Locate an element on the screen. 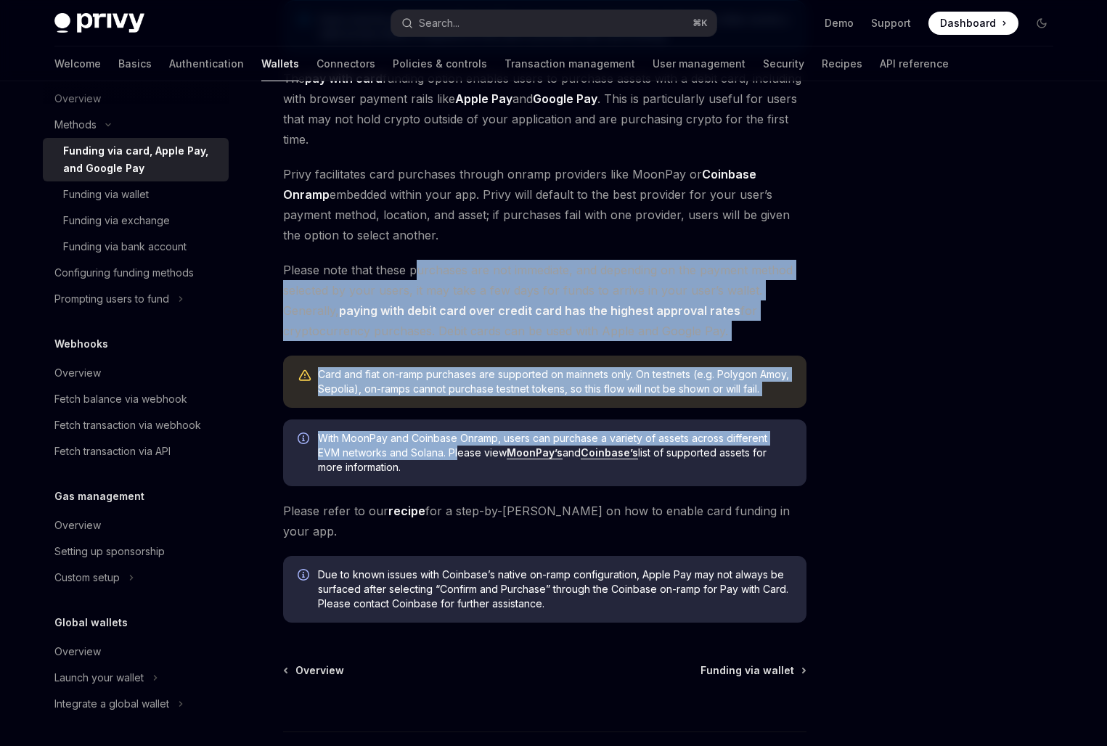 The height and width of the screenshot is (746, 1107). button: Toggle Prompting users to fund section is located at coordinates (136, 299).